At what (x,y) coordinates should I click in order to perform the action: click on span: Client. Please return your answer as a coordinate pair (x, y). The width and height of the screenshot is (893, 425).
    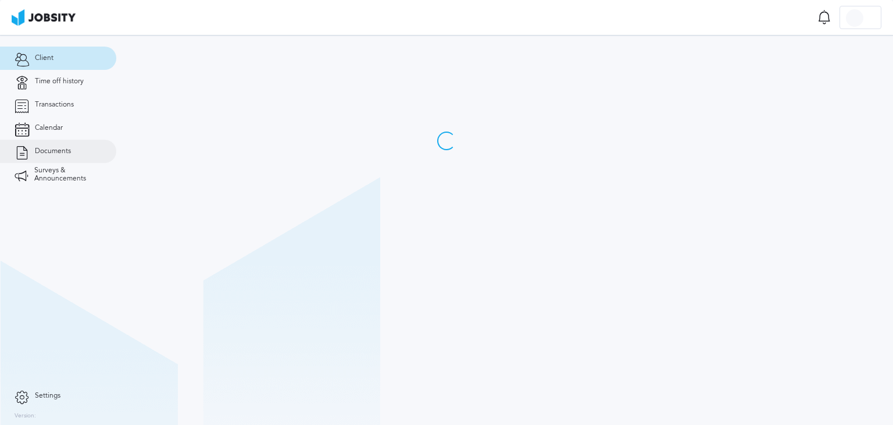
    Looking at the image, I should click on (44, 58).